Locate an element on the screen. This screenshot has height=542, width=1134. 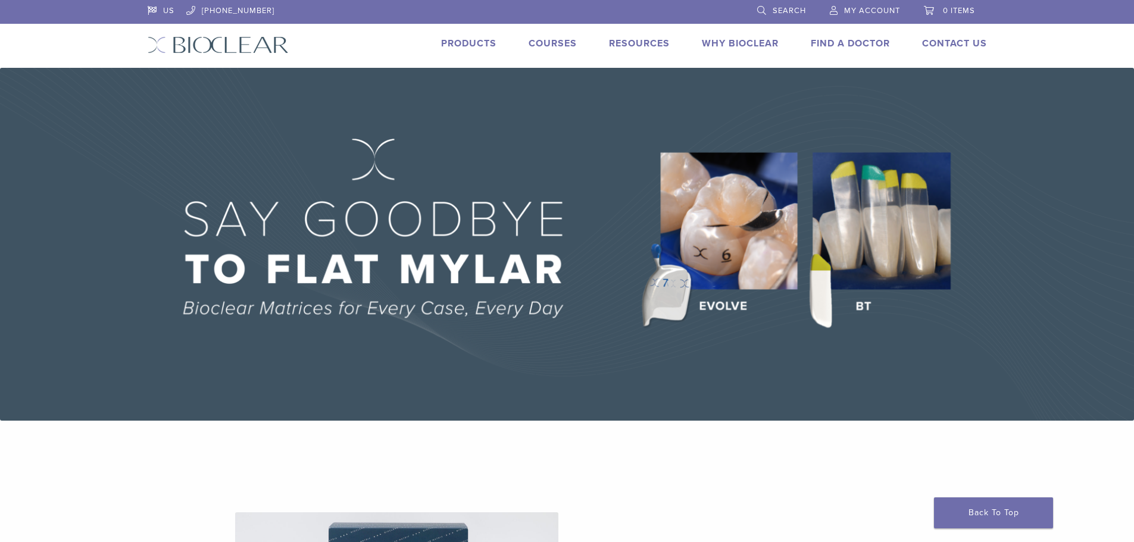
span: 0 items is located at coordinates (959, 11).